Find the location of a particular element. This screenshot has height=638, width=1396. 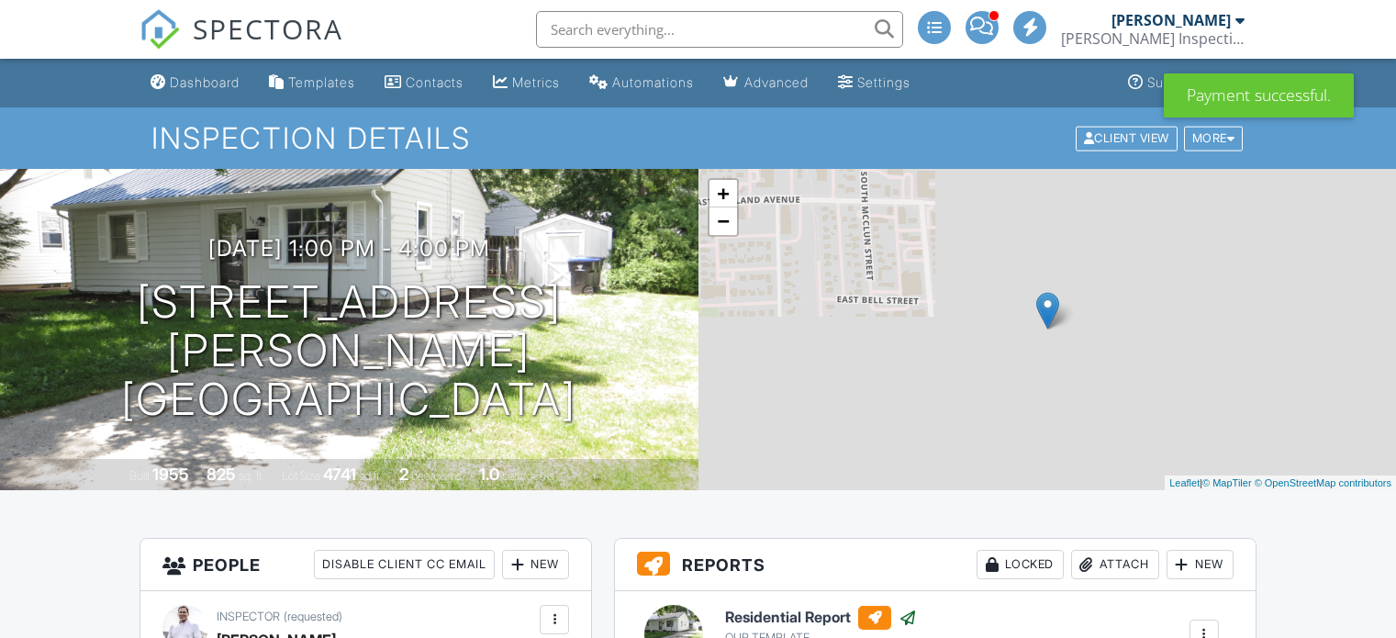

span: Inspector is located at coordinates (248, 616).